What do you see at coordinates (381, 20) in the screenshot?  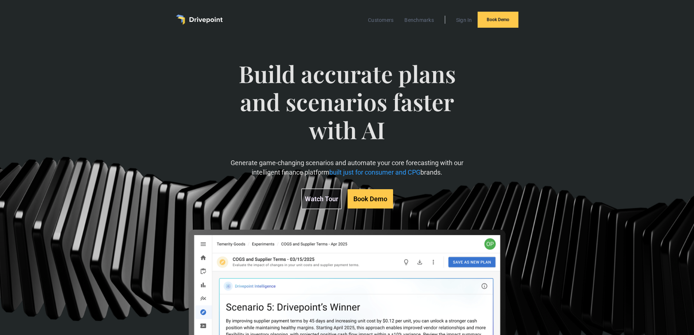 I see `a: Customers` at bounding box center [381, 20].